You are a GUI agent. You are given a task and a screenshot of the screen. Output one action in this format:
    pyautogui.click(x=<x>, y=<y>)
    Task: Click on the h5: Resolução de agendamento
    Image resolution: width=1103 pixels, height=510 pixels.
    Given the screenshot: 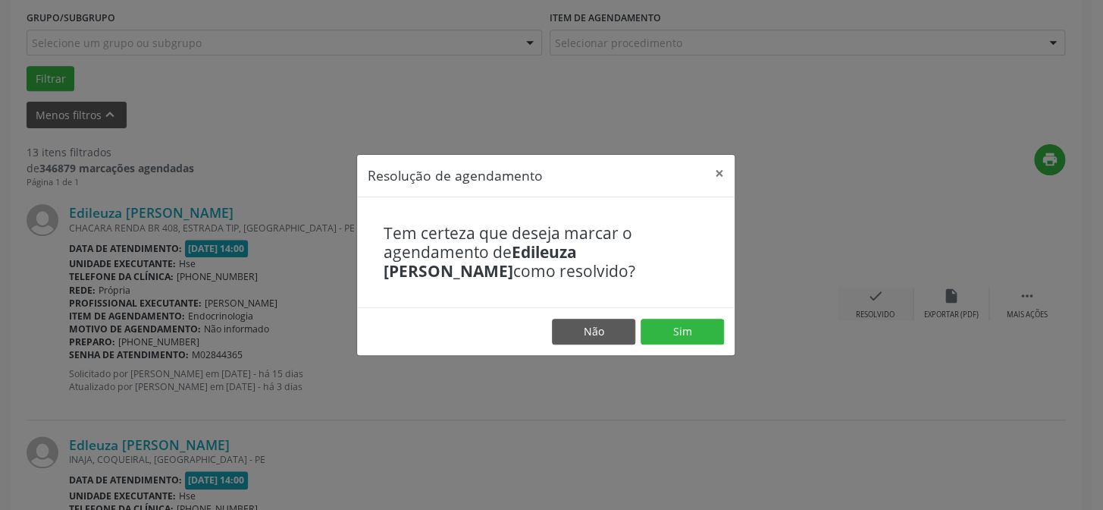 What is the action you would take?
    pyautogui.click(x=455, y=175)
    